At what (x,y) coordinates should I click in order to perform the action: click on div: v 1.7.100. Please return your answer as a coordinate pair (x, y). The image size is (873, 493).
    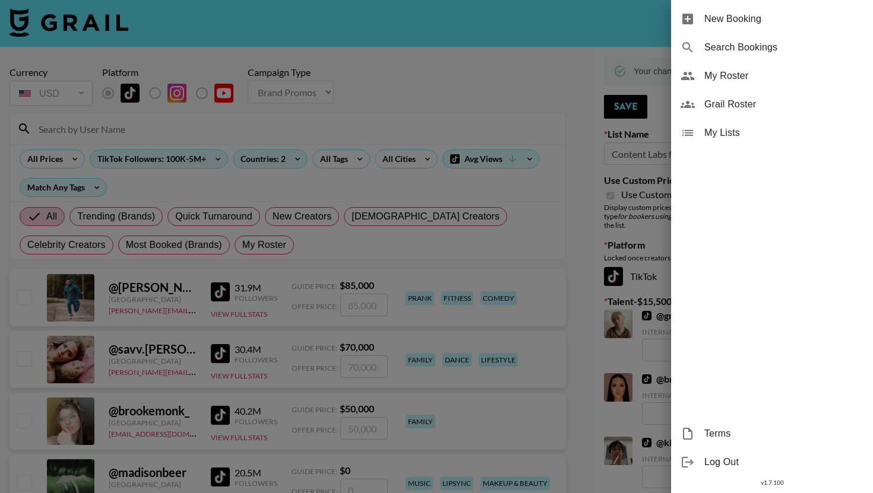
    Looking at the image, I should click on (772, 483).